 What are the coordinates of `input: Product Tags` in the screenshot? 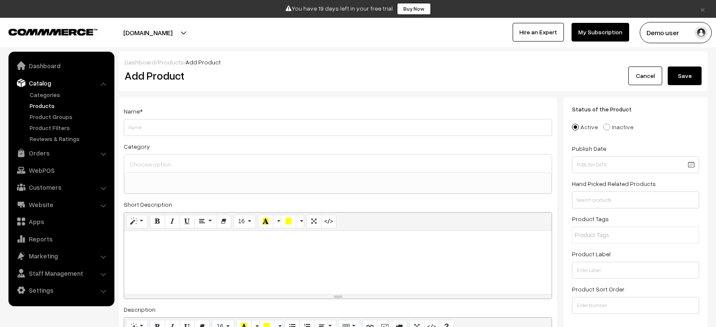 It's located at (612, 235).